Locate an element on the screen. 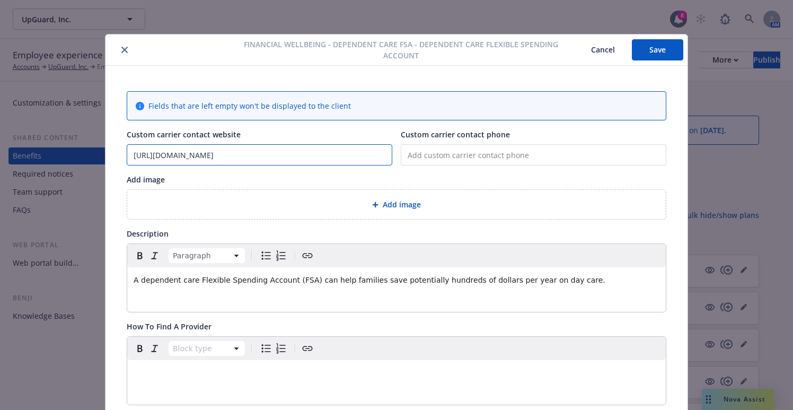  span: Custom carrier contact phone is located at coordinates (455, 134).